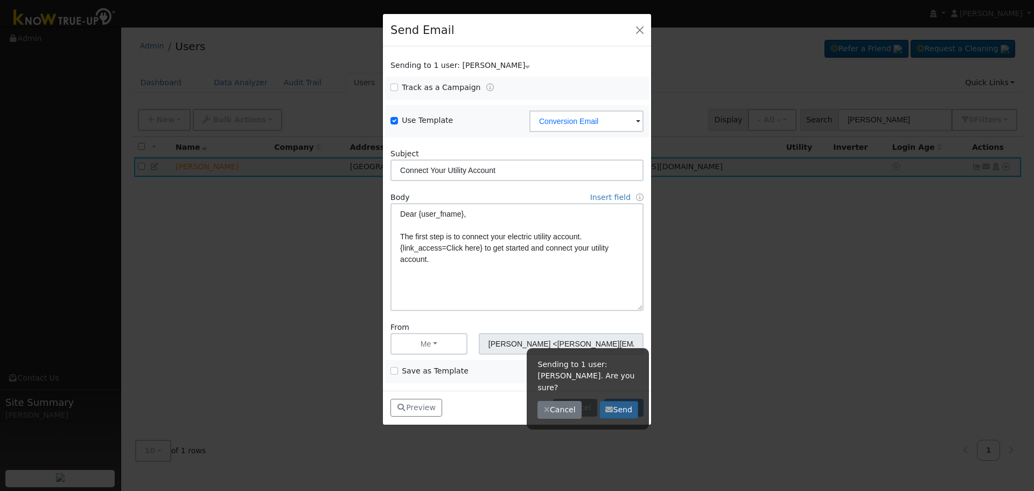 The width and height of the screenshot is (1034, 491). What do you see at coordinates (435, 371) in the screenshot?
I see `label: Save as Template` at bounding box center [435, 371].